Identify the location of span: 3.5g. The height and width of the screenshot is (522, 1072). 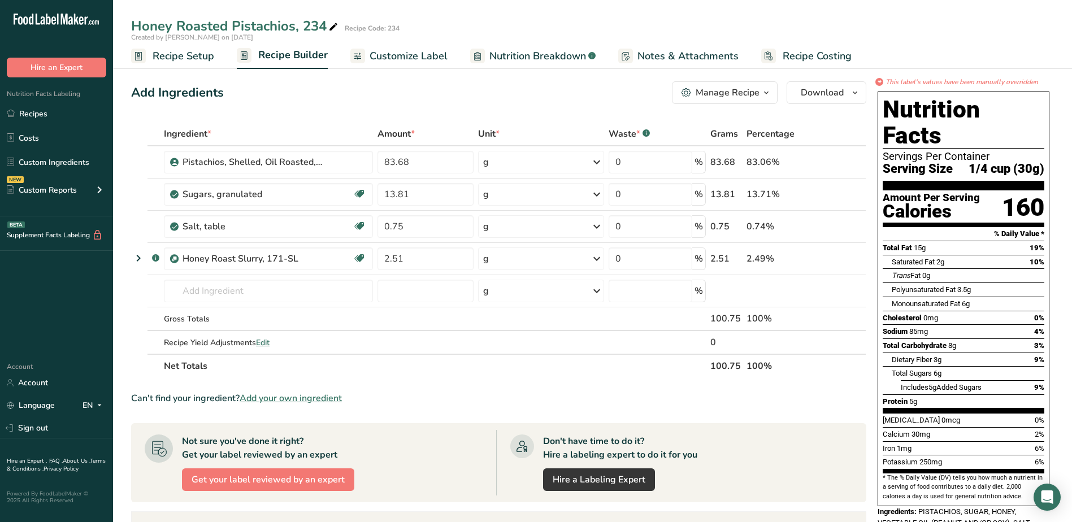
(964, 289).